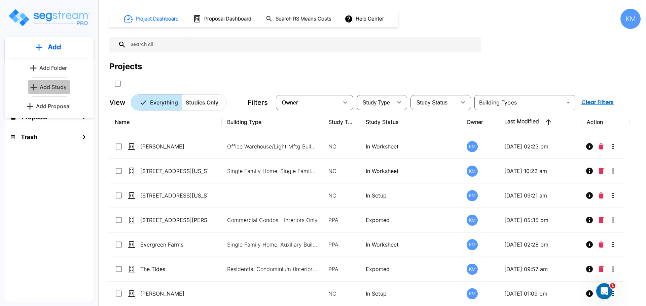 The height and width of the screenshot is (306, 646). I want to click on button: Add Folder, so click(49, 68).